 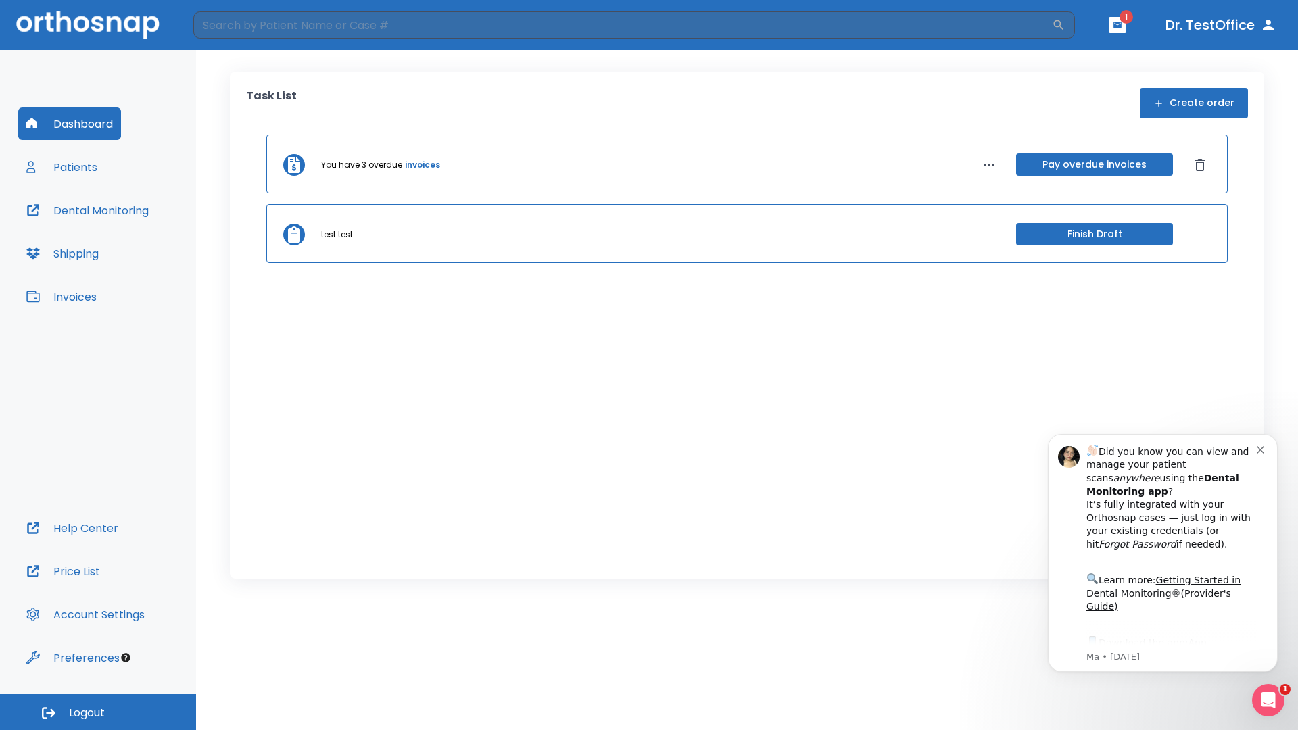 I want to click on button: Invoices, so click(x=62, y=297).